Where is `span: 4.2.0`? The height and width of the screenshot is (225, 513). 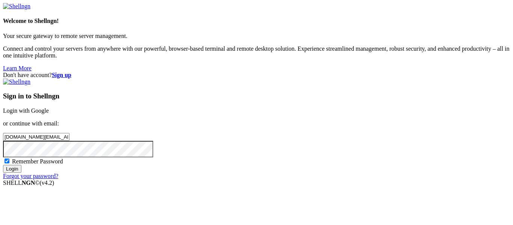
span: 4.2.0 is located at coordinates (47, 182).